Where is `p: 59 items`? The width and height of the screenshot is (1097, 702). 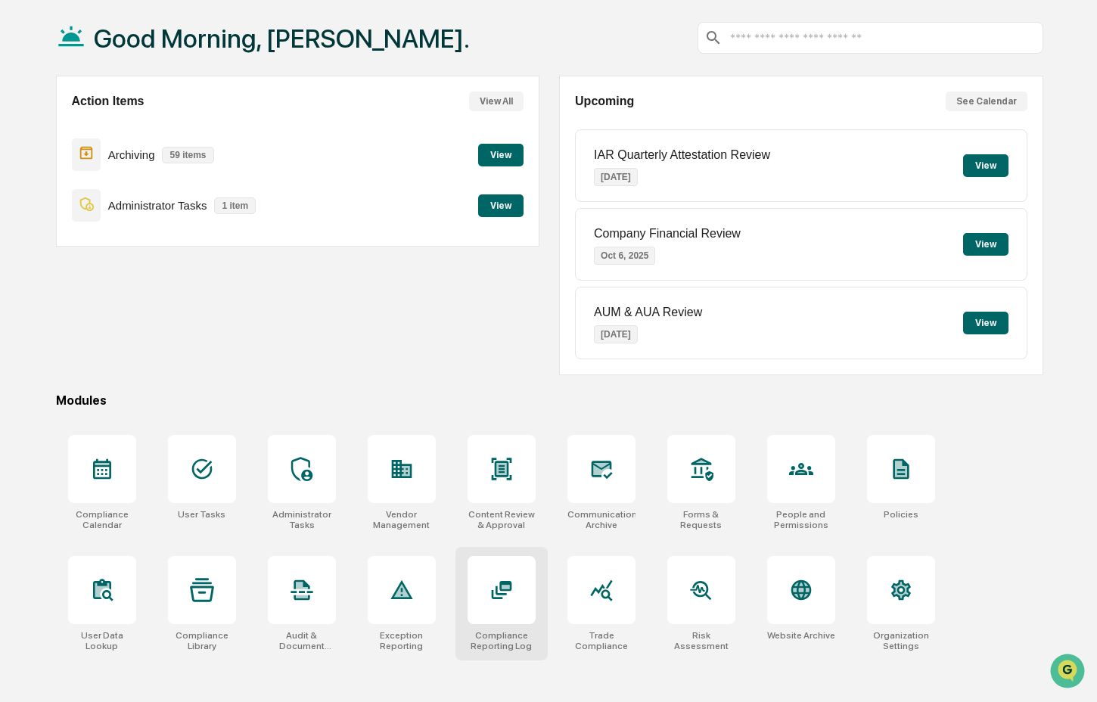 p: 59 items is located at coordinates (188, 155).